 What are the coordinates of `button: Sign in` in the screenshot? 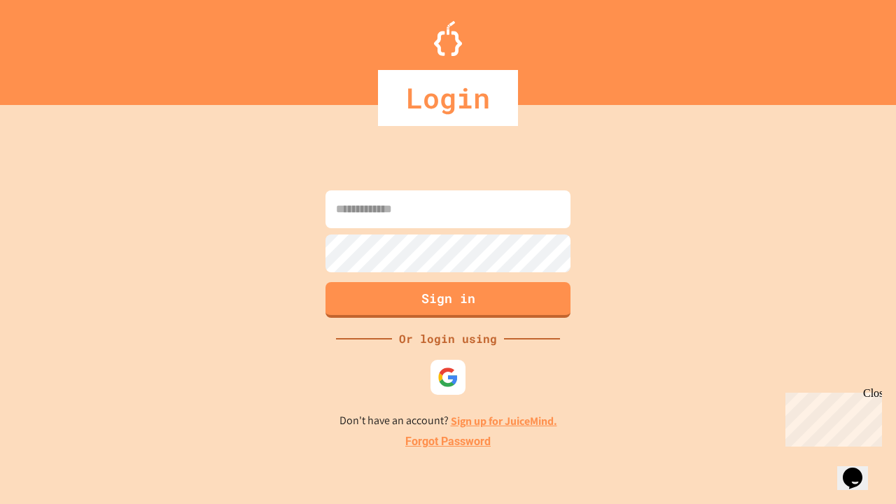 It's located at (448, 300).